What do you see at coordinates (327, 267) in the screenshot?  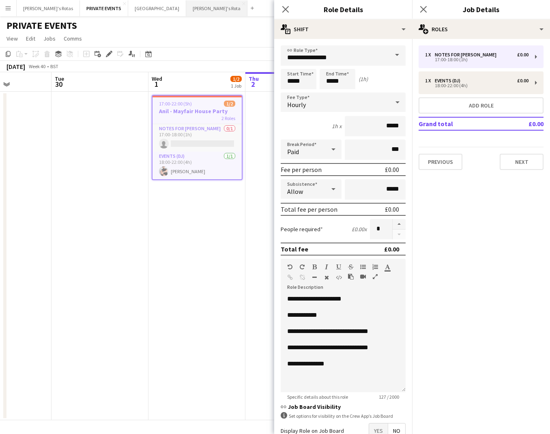 I see `button: Italic` at bounding box center [327, 267].